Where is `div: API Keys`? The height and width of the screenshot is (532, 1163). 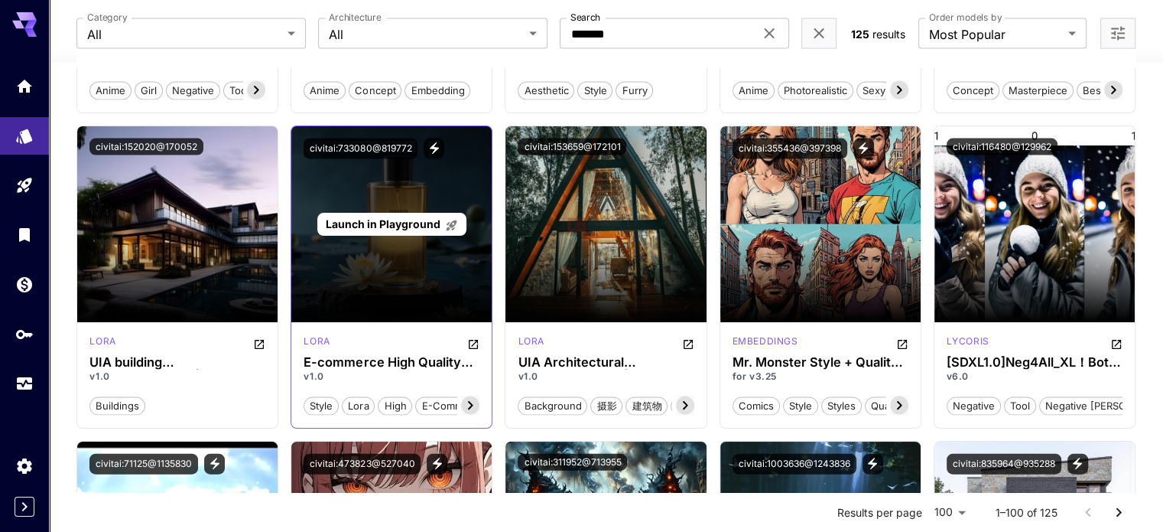 div: API Keys is located at coordinates (24, 334).